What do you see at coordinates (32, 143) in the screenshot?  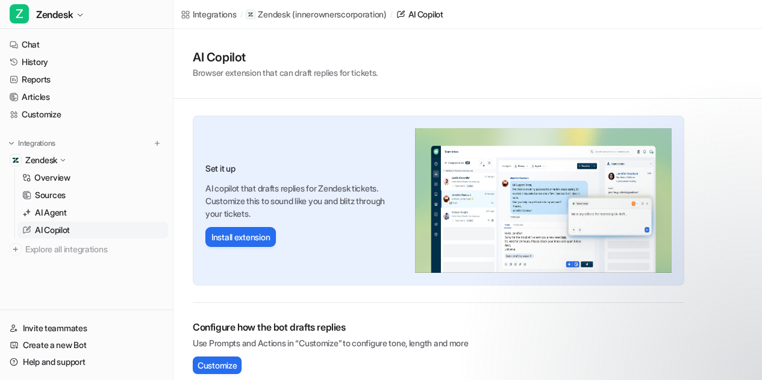 I see `button: Integrations` at bounding box center [32, 143].